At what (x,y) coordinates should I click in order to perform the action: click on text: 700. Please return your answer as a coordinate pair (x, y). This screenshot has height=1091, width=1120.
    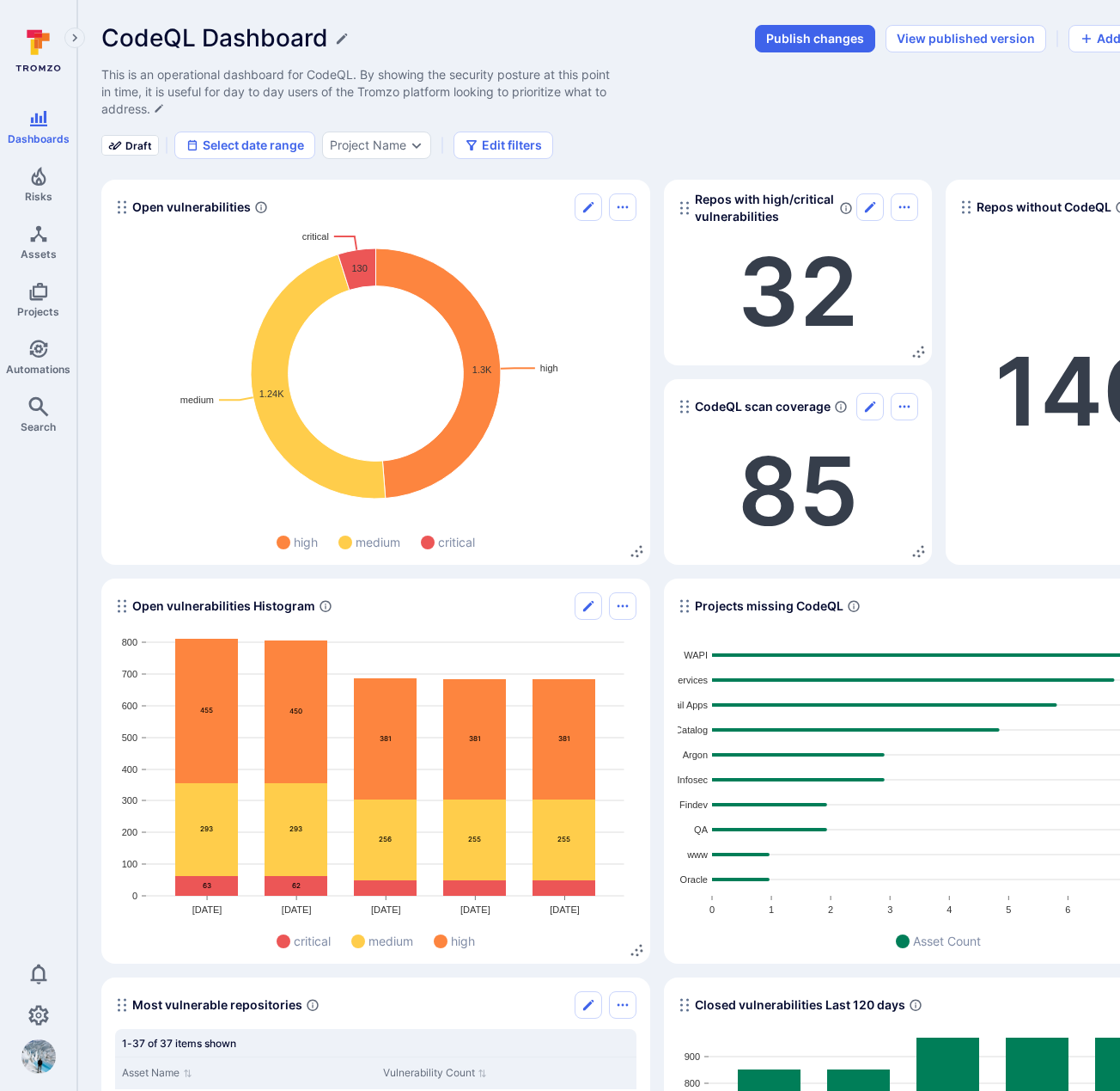
    Looking at the image, I should click on (130, 674).